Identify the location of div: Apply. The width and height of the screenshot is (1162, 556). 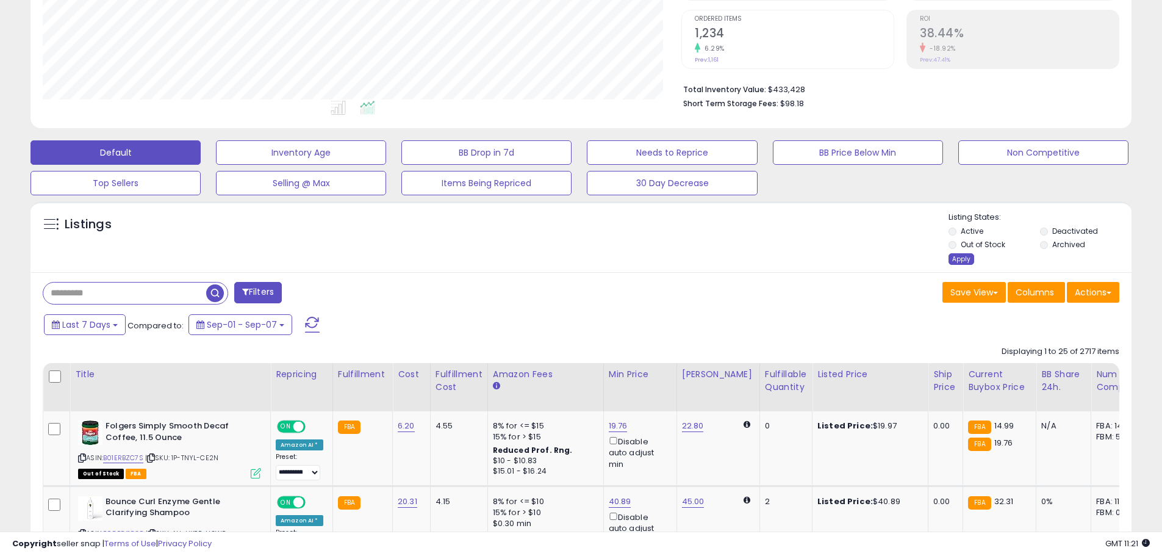
(962, 259).